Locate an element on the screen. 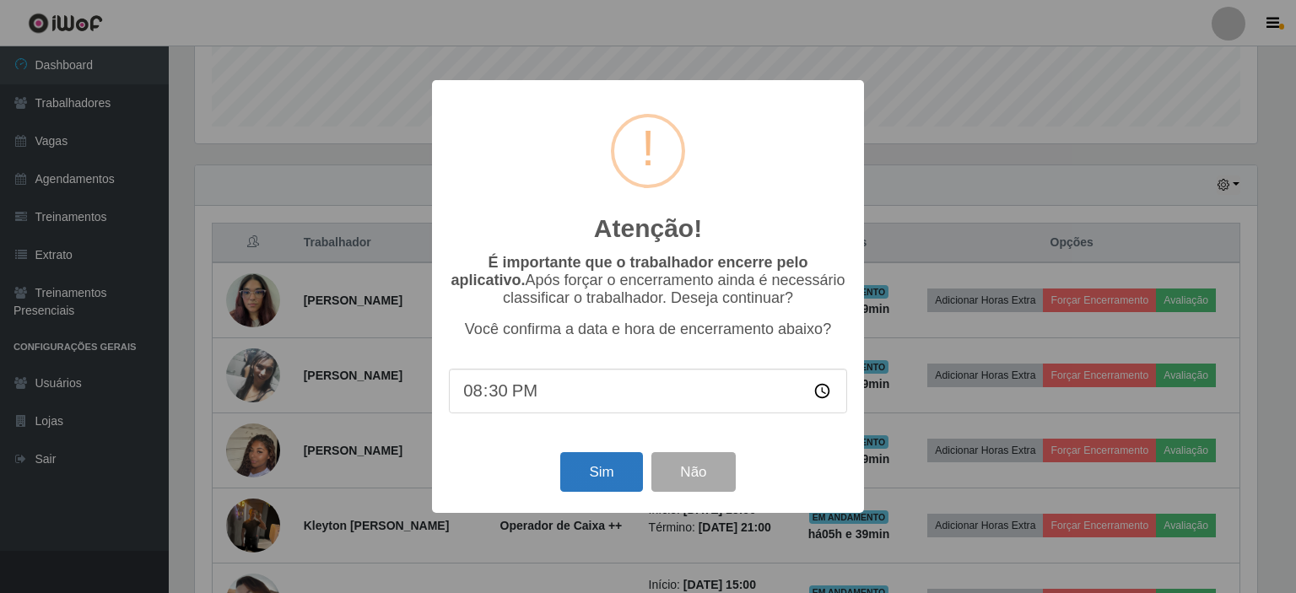 Image resolution: width=1296 pixels, height=593 pixels. p: Você confirma a data e hora de encerramento abaixo? is located at coordinates (648, 329).